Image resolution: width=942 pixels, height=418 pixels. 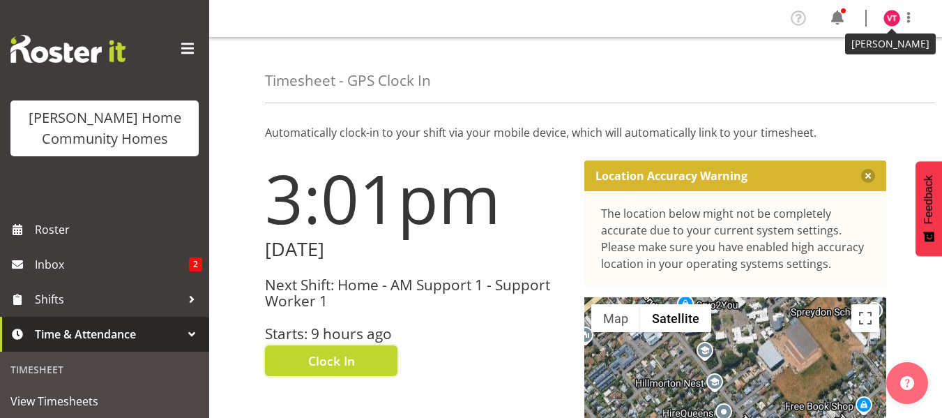 What do you see at coordinates (892, 18) in the screenshot?
I see `img: vanessa-thornley8527.jpg` at bounding box center [892, 18].